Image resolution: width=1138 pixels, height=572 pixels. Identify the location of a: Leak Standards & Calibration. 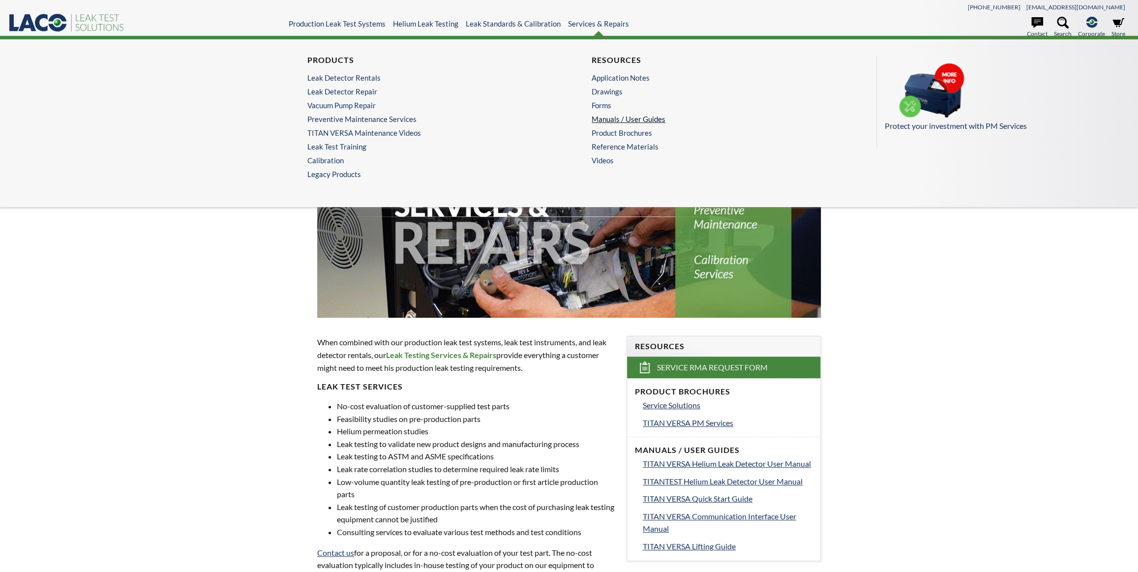
(513, 24).